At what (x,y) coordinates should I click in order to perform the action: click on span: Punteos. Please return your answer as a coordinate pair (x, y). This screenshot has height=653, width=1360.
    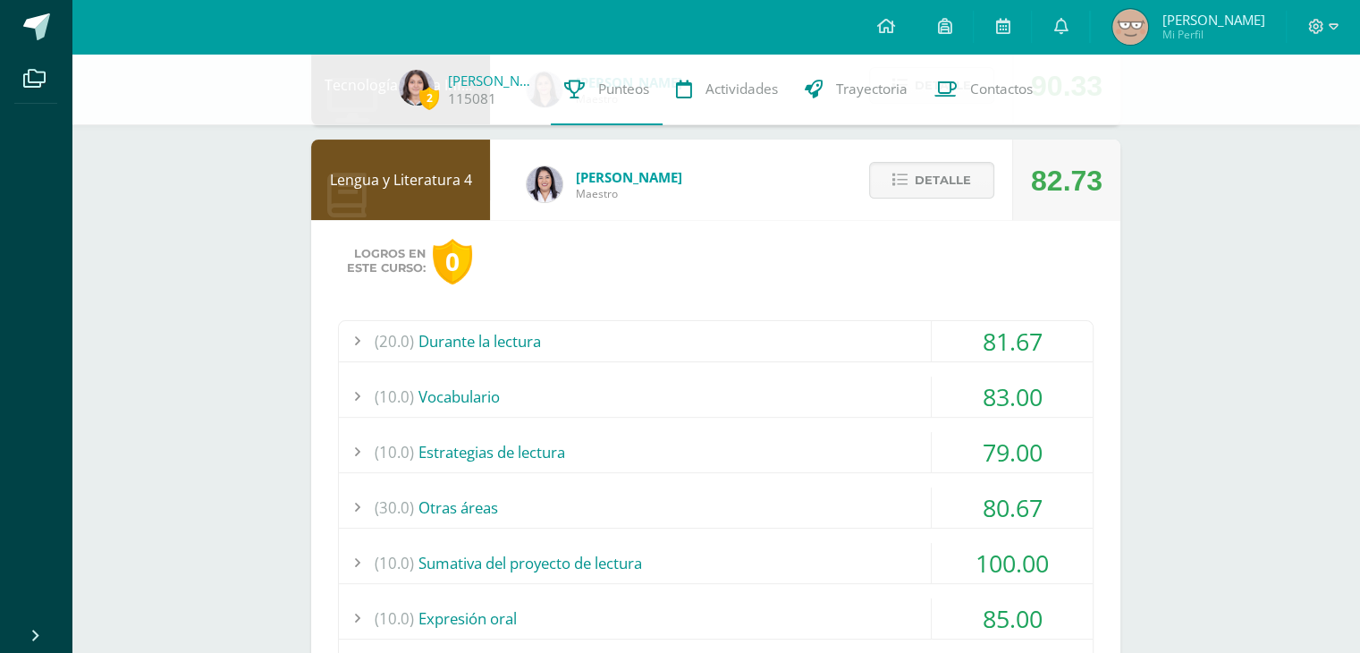
    Looking at the image, I should click on (623, 89).